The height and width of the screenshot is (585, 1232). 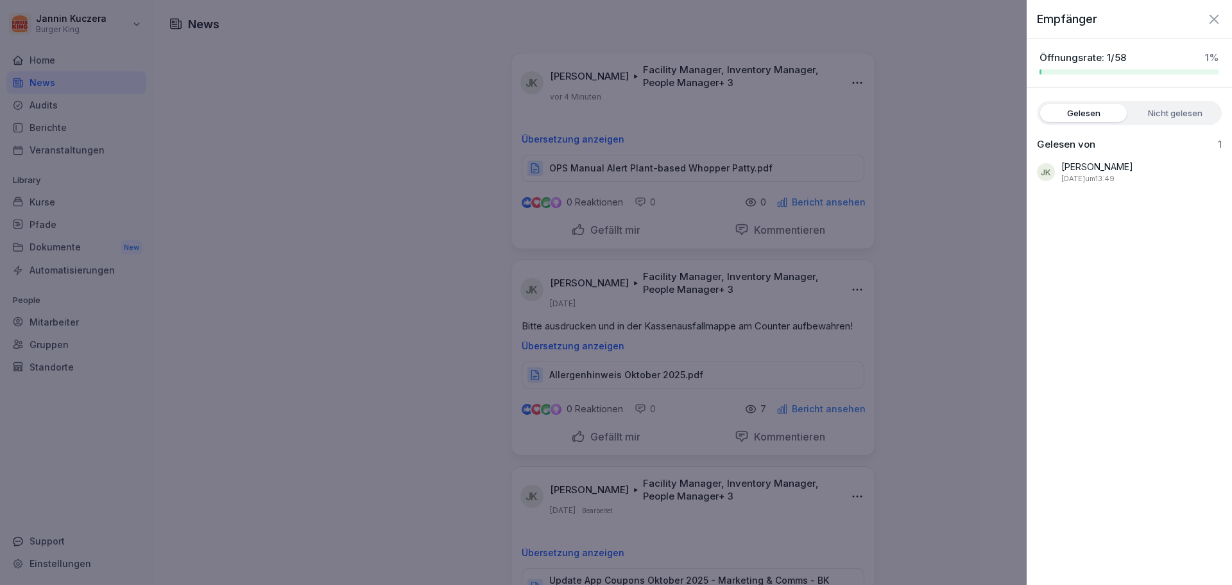 I want to click on p: Empfänger, so click(x=1067, y=19).